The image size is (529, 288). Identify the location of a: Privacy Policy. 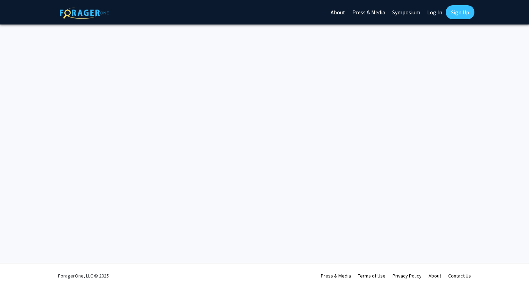
(407, 276).